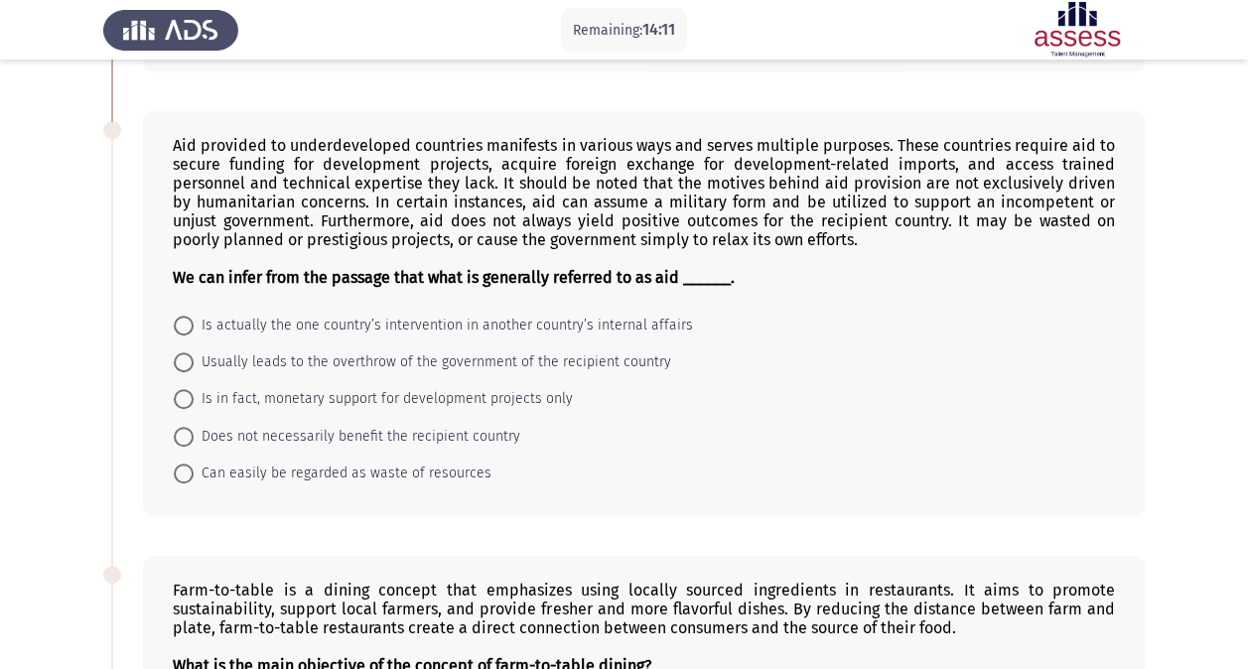 The width and height of the screenshot is (1248, 669). I want to click on div: Aid provided to underdeveloped countries manifests in various ways and serves multiple purposes. ..., so click(643, 211).